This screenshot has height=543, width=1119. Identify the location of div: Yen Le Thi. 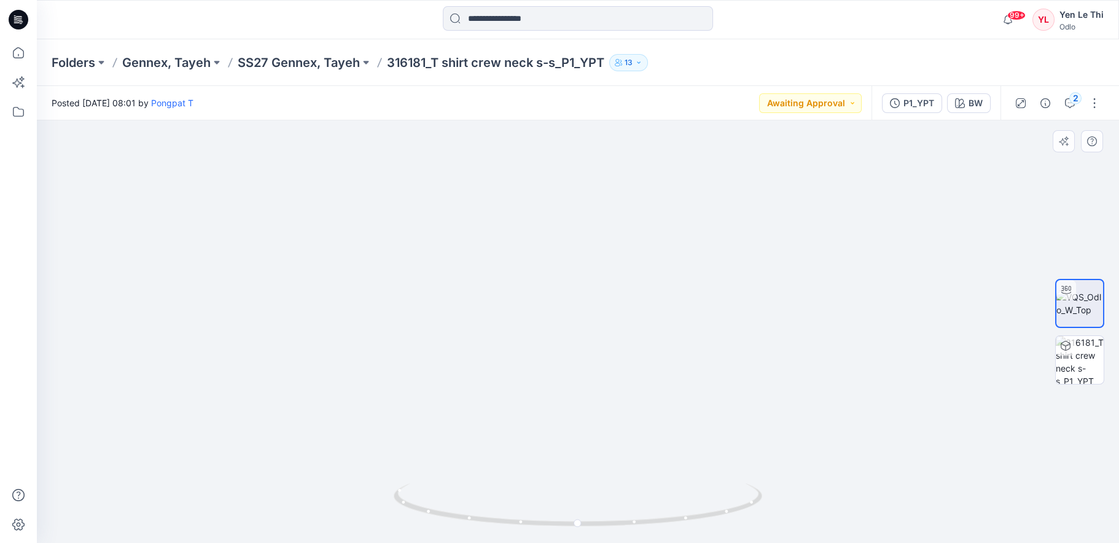
(1081, 15).